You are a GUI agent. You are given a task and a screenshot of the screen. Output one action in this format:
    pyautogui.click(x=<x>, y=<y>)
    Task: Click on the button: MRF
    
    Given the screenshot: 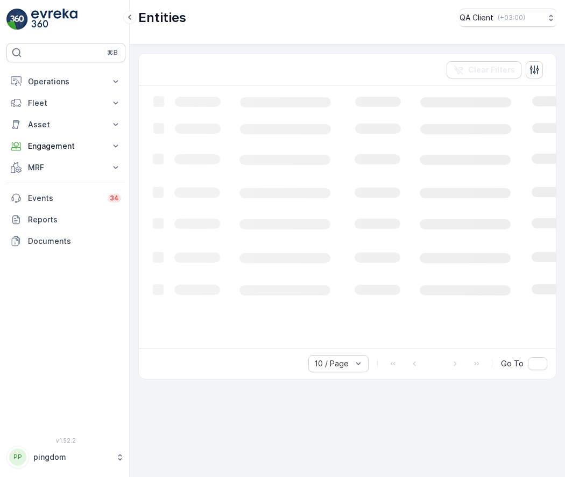 What is the action you would take?
    pyautogui.click(x=66, y=168)
    